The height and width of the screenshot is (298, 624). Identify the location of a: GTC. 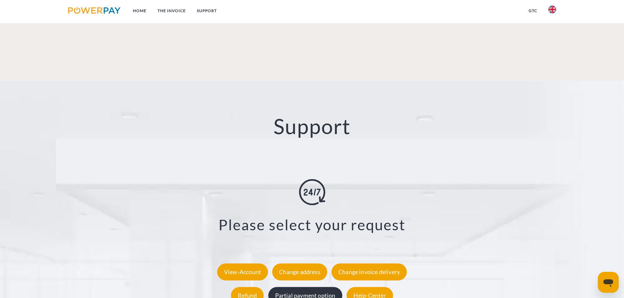
(533, 11).